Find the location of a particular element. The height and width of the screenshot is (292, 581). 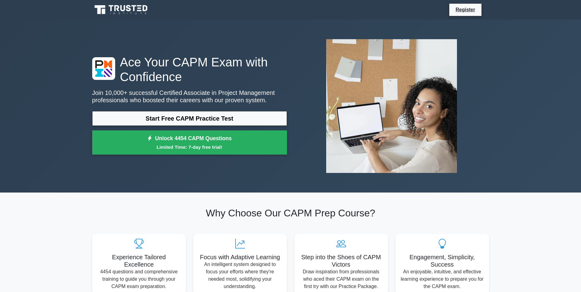

h5: Focus with Adaptive Learning is located at coordinates (240, 257).